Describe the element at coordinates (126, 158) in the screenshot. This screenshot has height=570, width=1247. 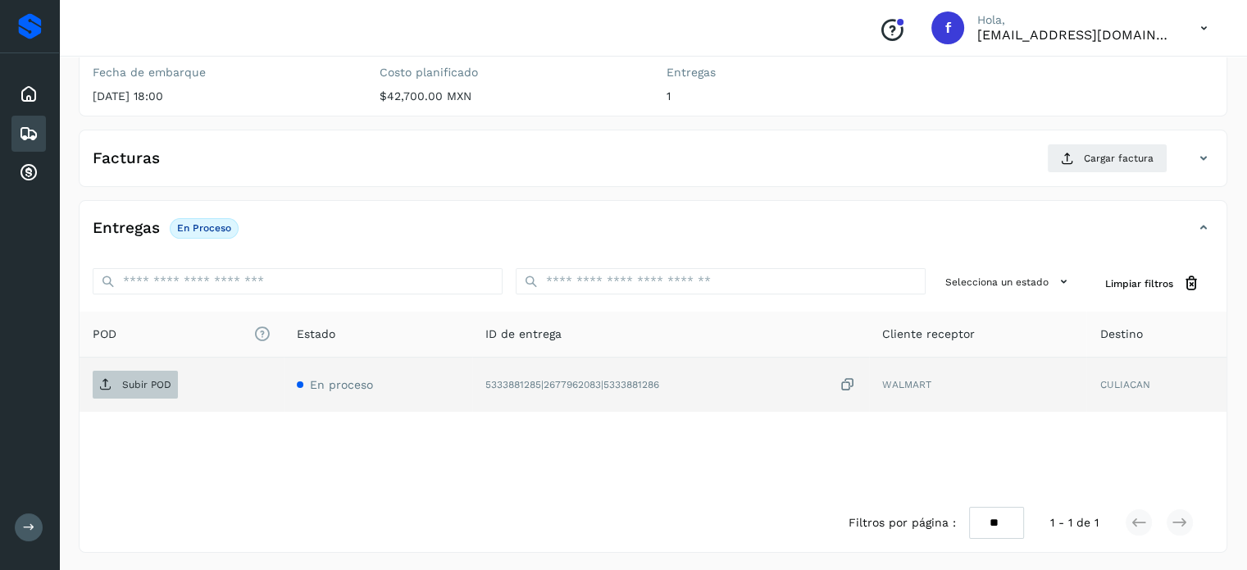
I see `h4: Facturas` at that location.